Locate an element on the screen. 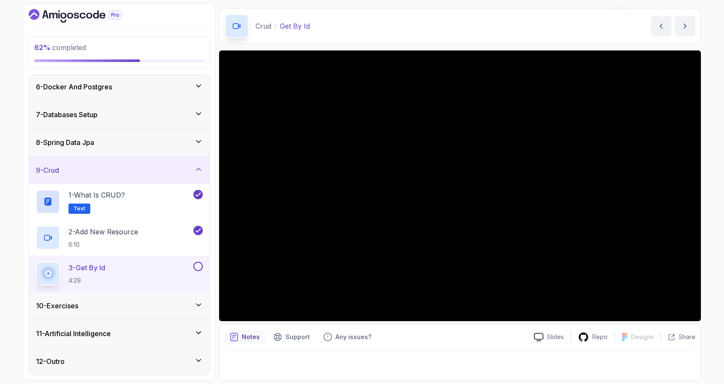  h3: 6 - Docker And Postgres is located at coordinates (74, 87).